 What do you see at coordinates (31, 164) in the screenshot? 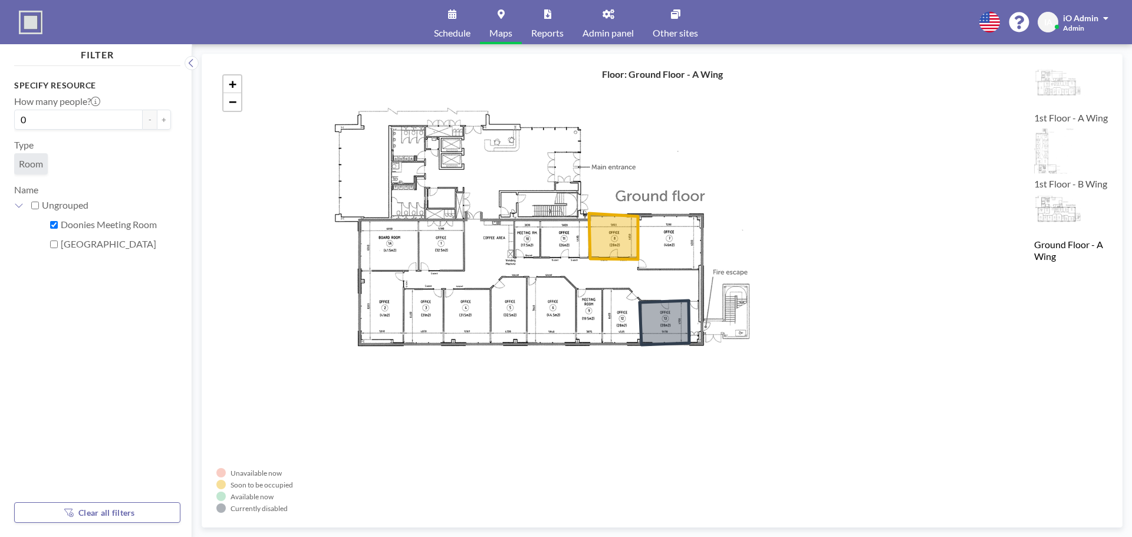
I see `span: Room` at bounding box center [31, 164].